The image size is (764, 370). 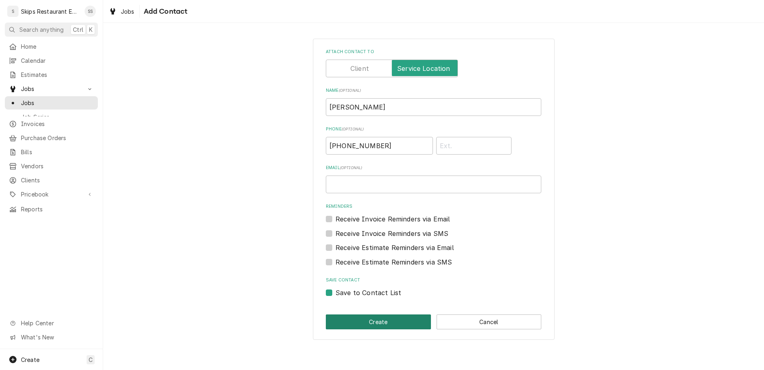 What do you see at coordinates (57, 74) in the screenshot?
I see `span: Estimates` at bounding box center [57, 74].